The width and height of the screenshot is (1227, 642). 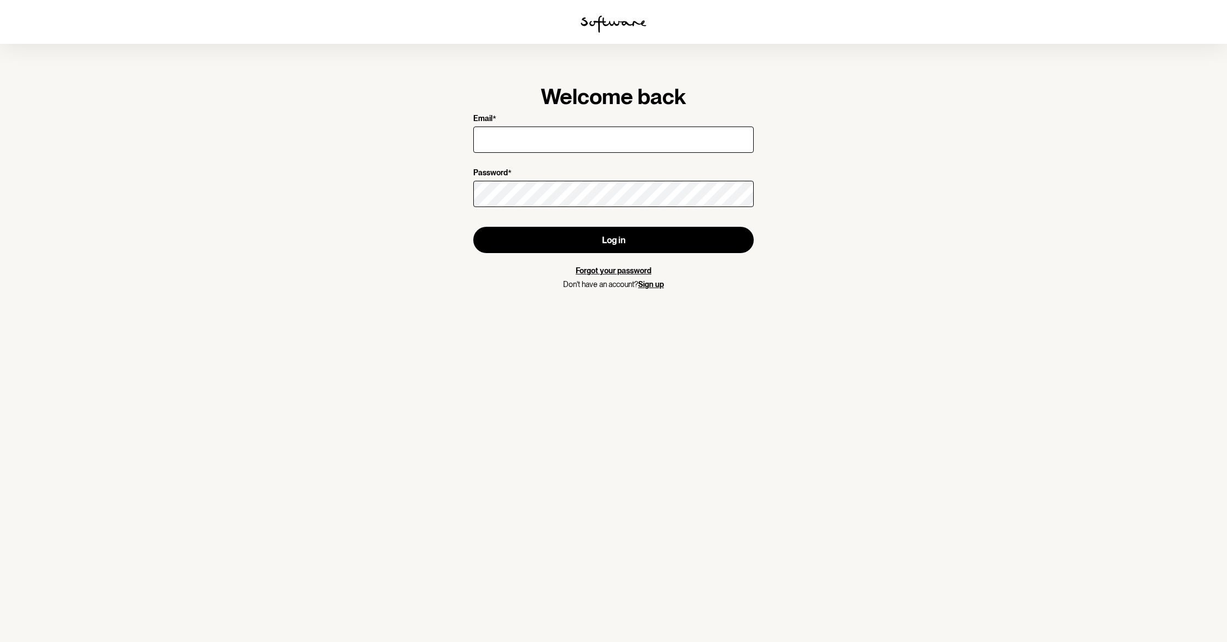 What do you see at coordinates (651, 284) in the screenshot?
I see `a: Sign up` at bounding box center [651, 284].